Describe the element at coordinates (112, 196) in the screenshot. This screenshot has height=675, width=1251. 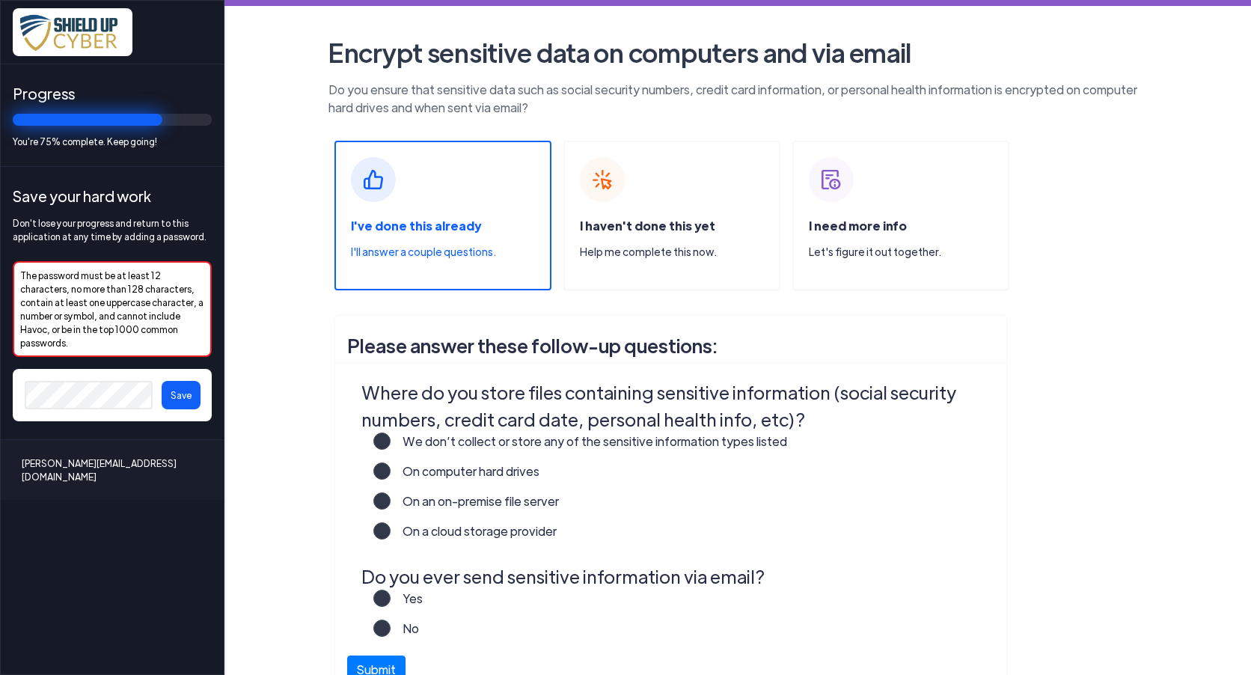
I see `span: Save your hard work` at that location.